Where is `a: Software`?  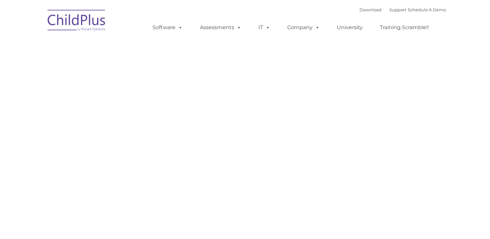 a: Software is located at coordinates (168, 28).